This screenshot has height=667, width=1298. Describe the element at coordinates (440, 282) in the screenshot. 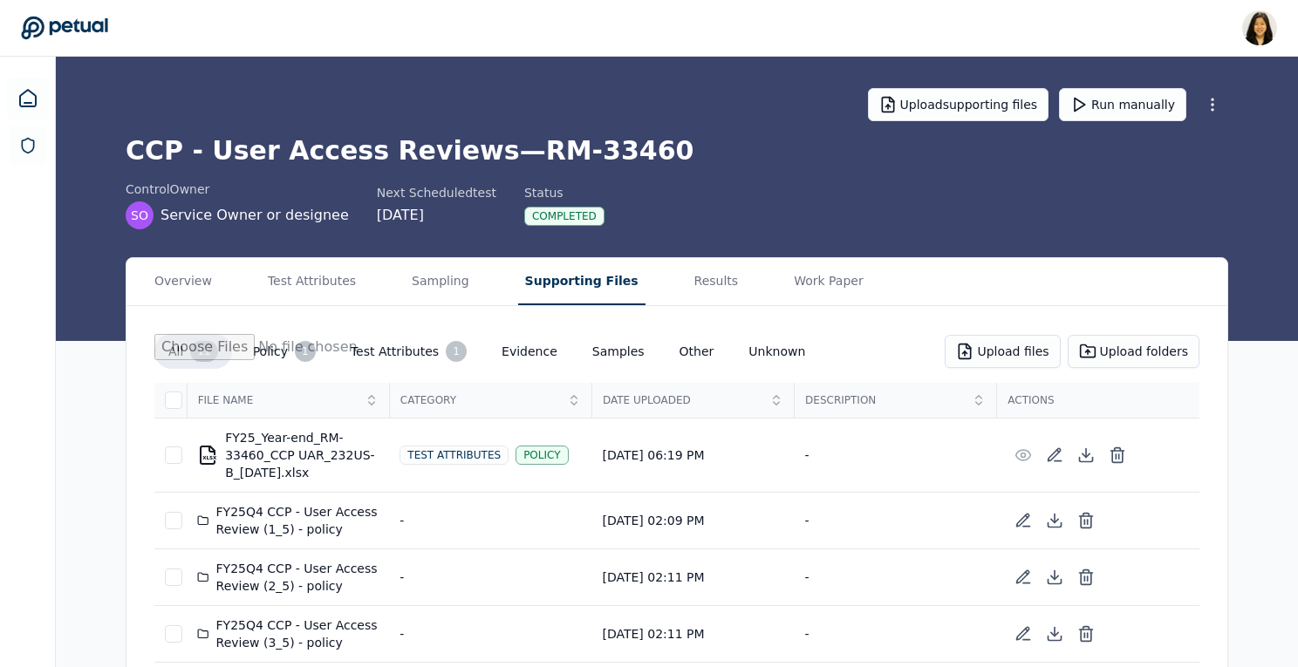

I see `button: Sampling` at that location.